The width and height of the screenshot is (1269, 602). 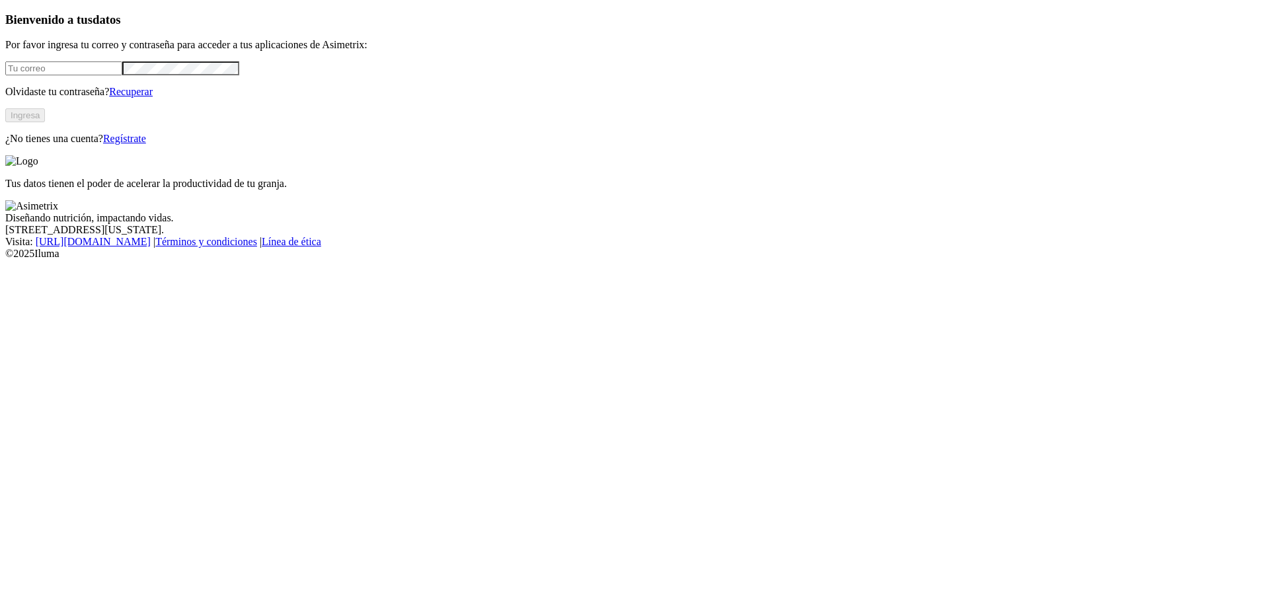 I want to click on h3: Bienvenido a tus, so click(x=635, y=20).